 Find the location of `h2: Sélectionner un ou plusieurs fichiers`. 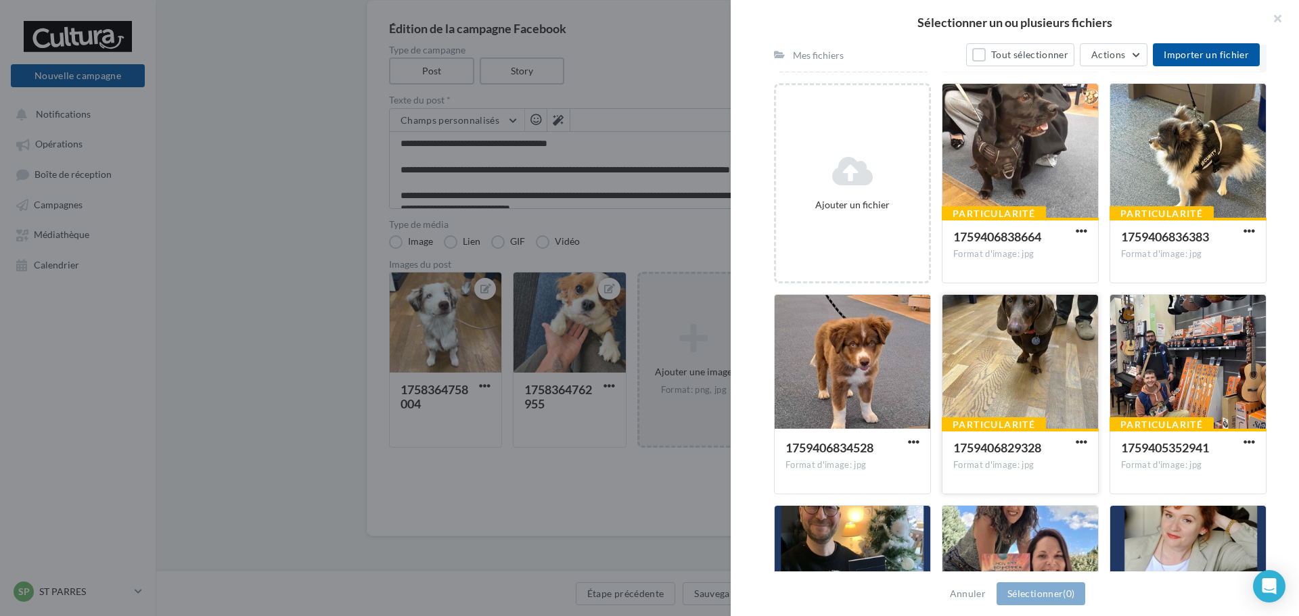

h2: Sélectionner un ou plusieurs fichiers is located at coordinates (1015, 22).